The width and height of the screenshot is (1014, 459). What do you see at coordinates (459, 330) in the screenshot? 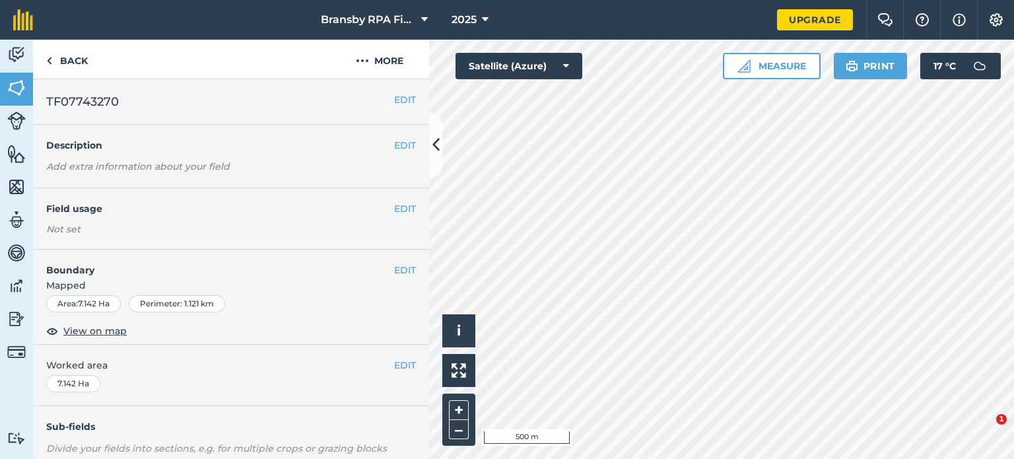
I see `span: i` at bounding box center [459, 330].